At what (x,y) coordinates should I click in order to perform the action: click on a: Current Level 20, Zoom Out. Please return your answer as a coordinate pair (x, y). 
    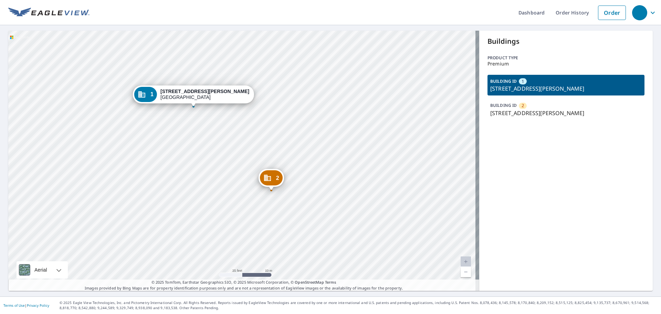
    Looking at the image, I should click on (466, 272).